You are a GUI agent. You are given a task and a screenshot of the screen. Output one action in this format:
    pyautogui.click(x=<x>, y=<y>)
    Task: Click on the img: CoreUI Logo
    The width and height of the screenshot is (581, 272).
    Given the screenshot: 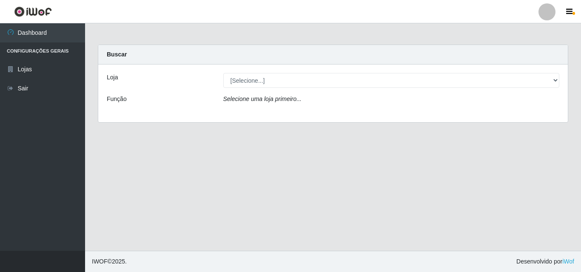 What is the action you would take?
    pyautogui.click(x=33, y=11)
    